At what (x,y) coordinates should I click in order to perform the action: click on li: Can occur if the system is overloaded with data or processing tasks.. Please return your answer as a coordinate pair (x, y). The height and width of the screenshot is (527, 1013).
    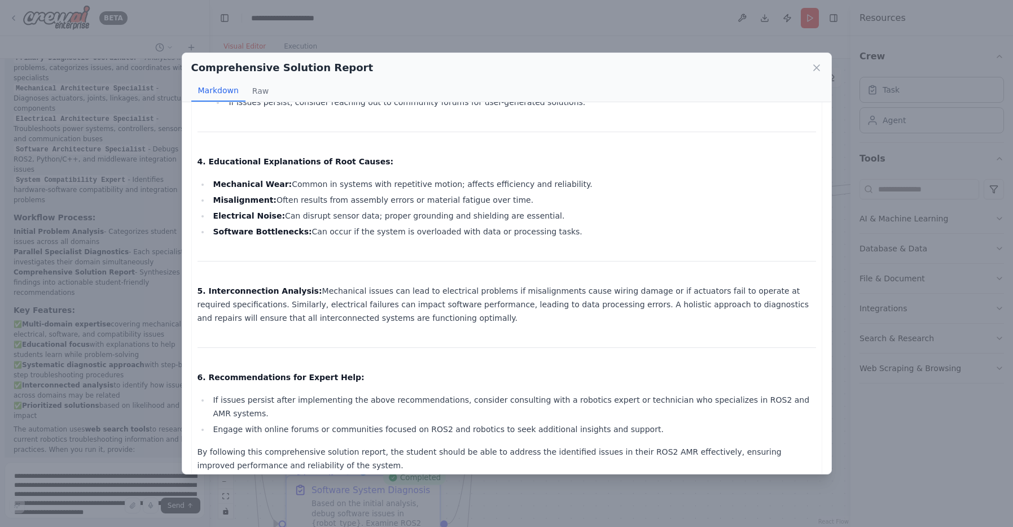
    Looking at the image, I should click on (513, 231).